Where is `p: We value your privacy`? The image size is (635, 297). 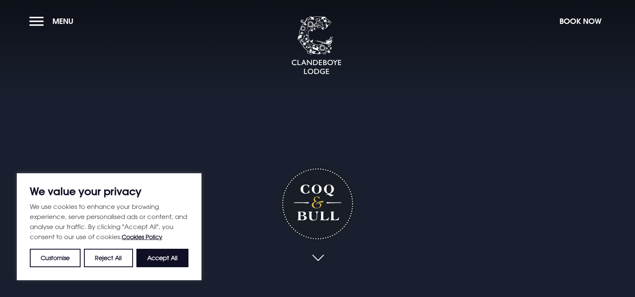 p: We value your privacy is located at coordinates (109, 191).